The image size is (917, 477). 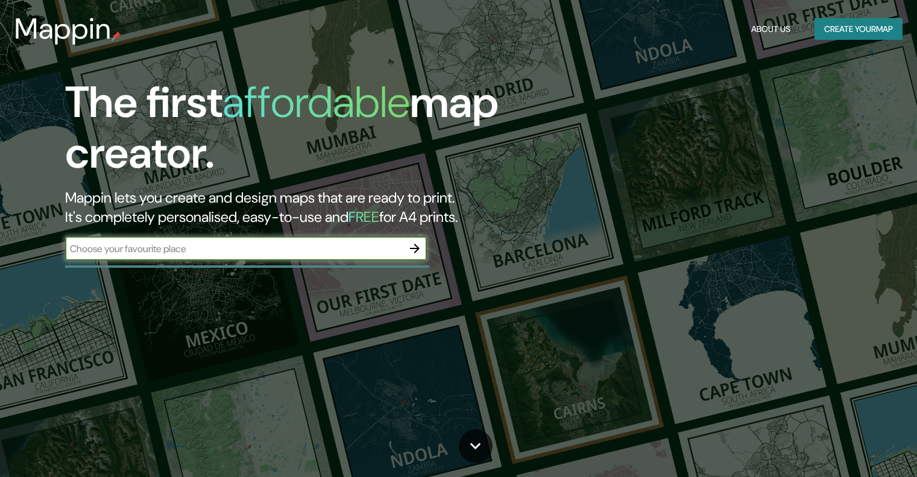 What do you see at coordinates (294, 207) in the screenshot?
I see `h2: Mappin lets you create and design maps that are ready to print. It's completely personalised, eas...` at bounding box center [294, 207].